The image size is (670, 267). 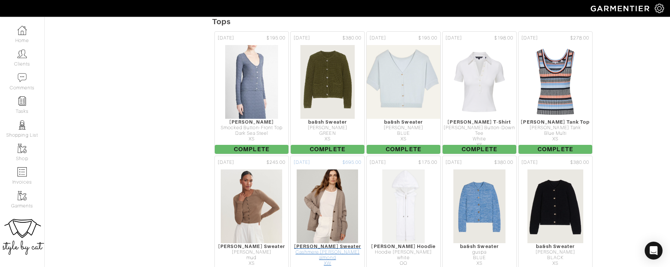 I want to click on span: $245.00, so click(x=276, y=162).